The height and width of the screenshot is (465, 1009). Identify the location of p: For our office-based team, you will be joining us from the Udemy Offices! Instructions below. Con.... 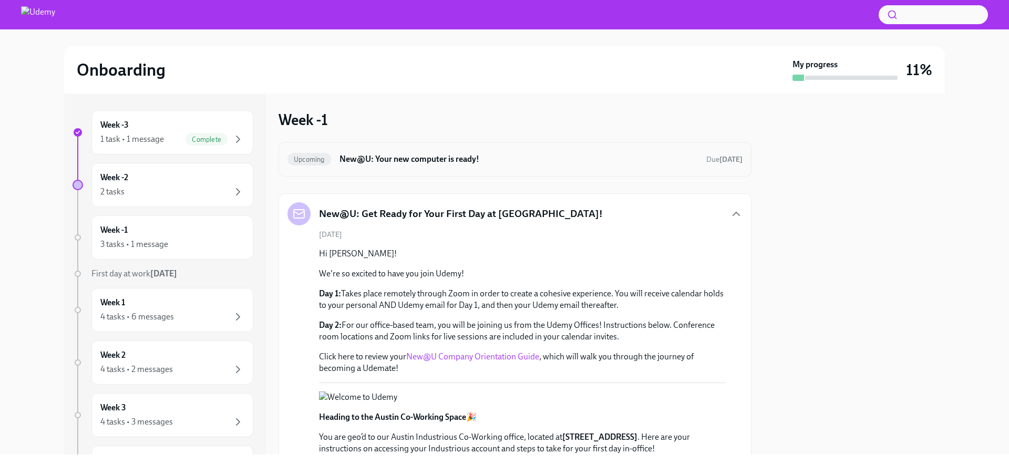
(522, 331).